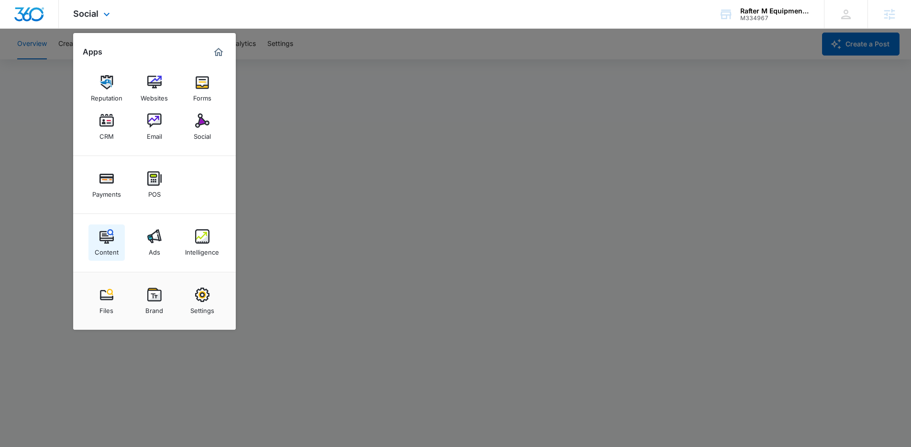 Image resolution: width=911 pixels, height=447 pixels. I want to click on a: Ads, so click(154, 243).